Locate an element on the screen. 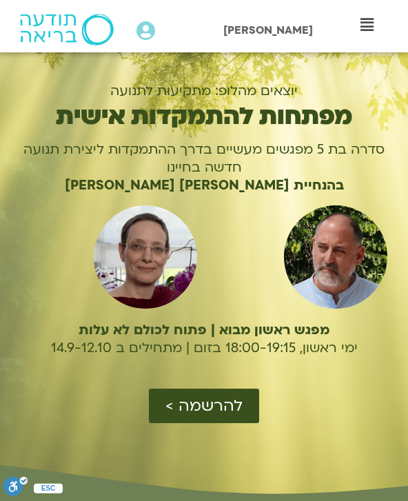  h1: מפתחות להתמקדות אישית is located at coordinates (204, 116).